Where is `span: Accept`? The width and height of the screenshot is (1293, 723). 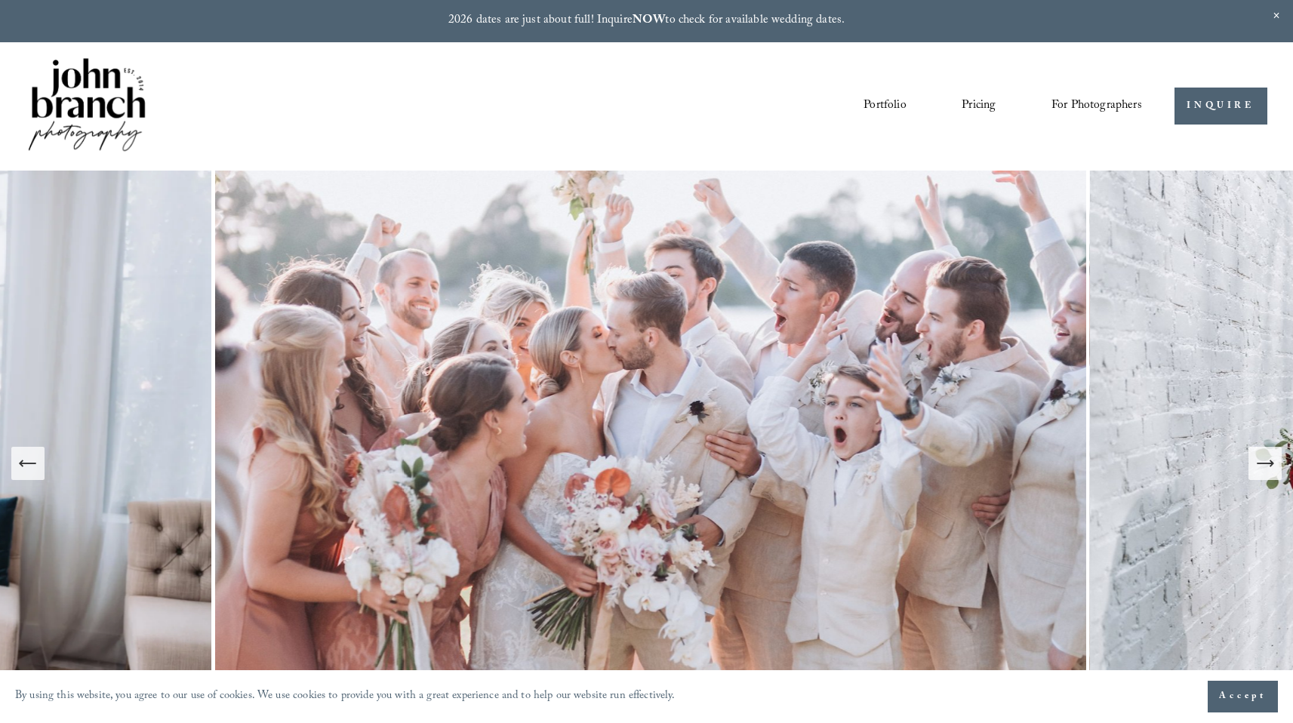
span: Accept is located at coordinates (1243, 697).